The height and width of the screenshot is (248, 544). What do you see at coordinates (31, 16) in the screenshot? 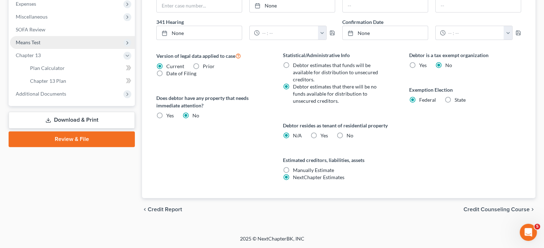
I see `span: Miscellaneous` at bounding box center [31, 16].